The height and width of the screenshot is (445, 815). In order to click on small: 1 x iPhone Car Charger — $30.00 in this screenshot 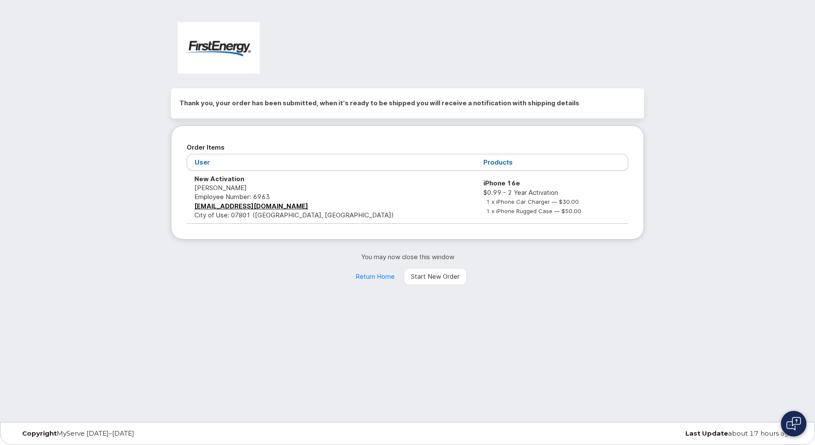, I will do `click(532, 202)`.